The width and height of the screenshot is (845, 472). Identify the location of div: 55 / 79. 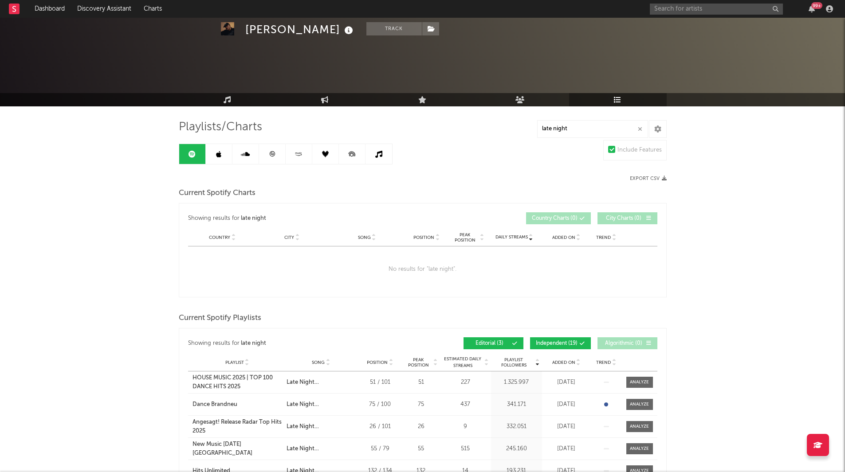
(380, 449).